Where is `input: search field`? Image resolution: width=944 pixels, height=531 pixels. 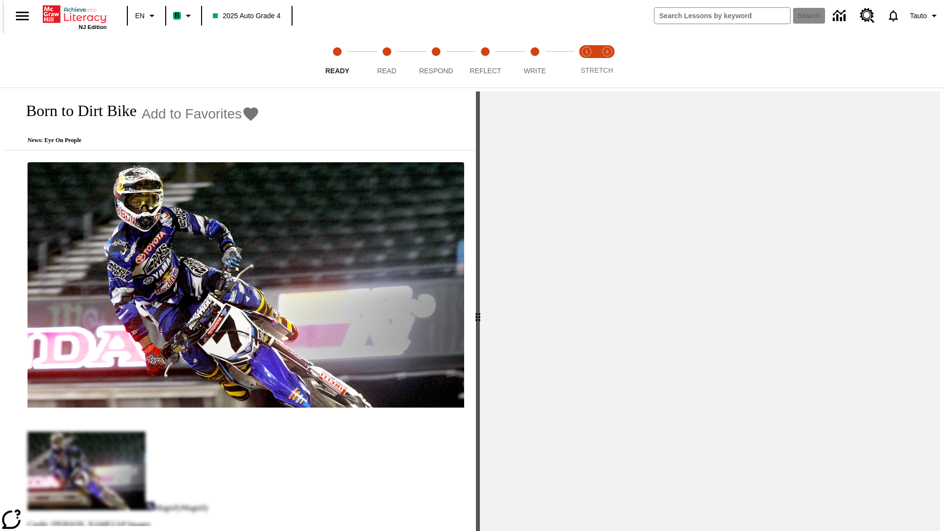
input: search field is located at coordinates (722, 16).